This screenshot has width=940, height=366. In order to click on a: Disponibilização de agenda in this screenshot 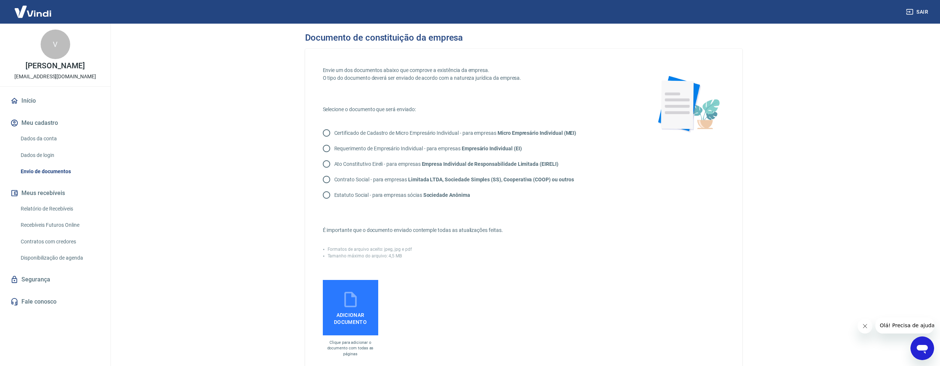, I will do `click(59, 258)`.